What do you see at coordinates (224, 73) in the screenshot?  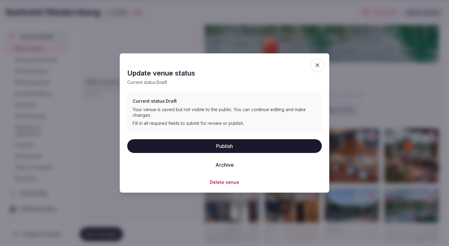 I see `h2: Update venue status` at bounding box center [224, 73].